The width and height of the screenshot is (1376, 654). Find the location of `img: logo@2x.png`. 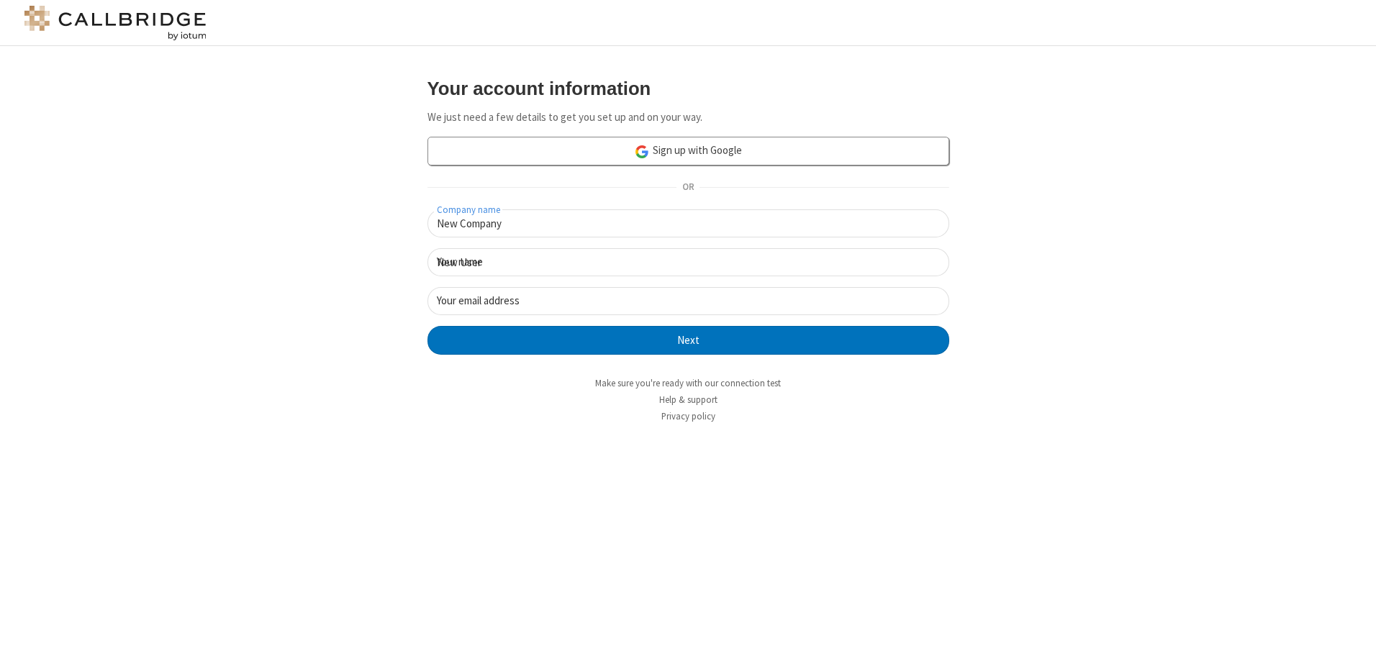

img: logo@2x.png is located at coordinates (115, 23).